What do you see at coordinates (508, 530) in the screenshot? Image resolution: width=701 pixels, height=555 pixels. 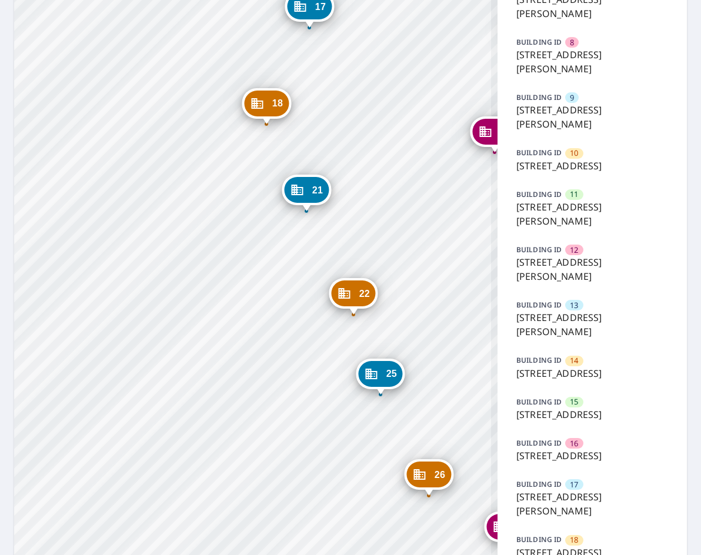 I see `div: Dropped pin, building 36, Commercial property, 179 Sandrala Dr Reynoldsburg, OH 43068` at bounding box center [508, 530].